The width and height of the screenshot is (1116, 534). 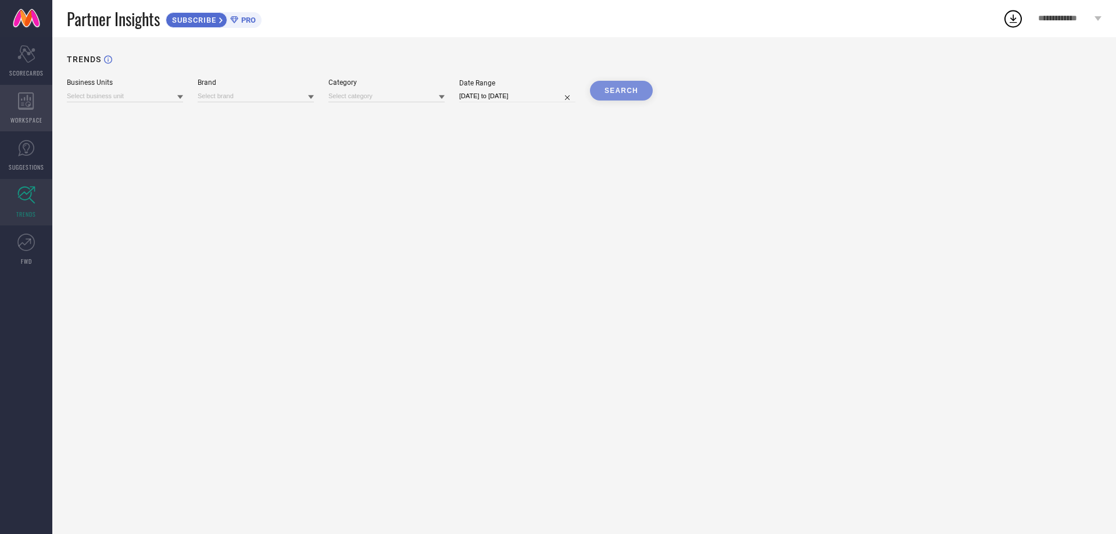 What do you see at coordinates (213, 19) in the screenshot?
I see `a: SUBSCRIBEPRO` at bounding box center [213, 19].